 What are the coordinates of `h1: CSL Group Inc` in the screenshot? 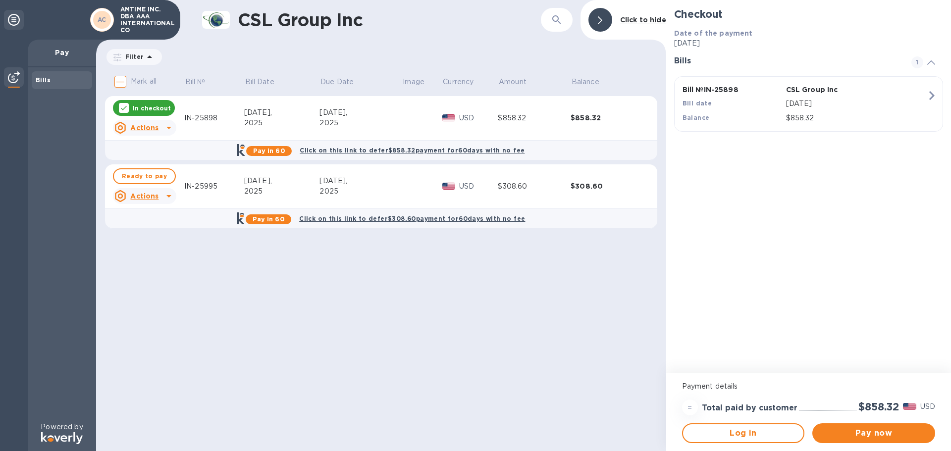 It's located at (368, 20).